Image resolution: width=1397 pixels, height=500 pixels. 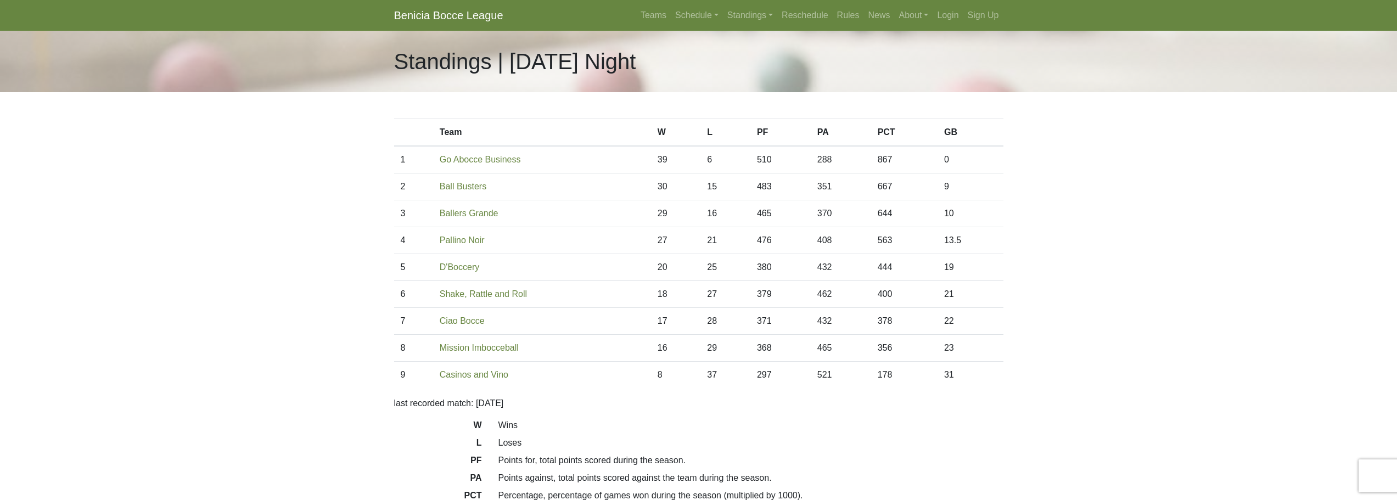 I want to click on a: Rules, so click(x=848, y=15).